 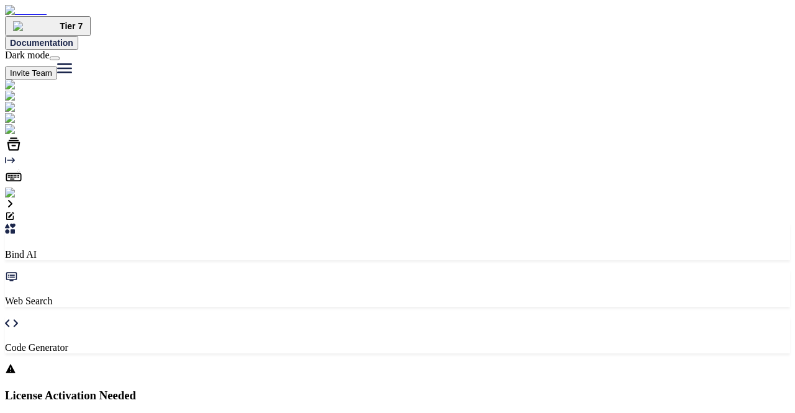 I want to click on span: Dark mode, so click(x=27, y=55).